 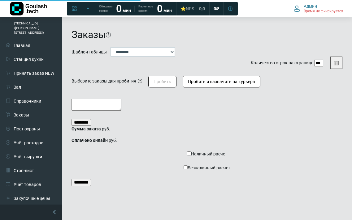 What do you see at coordinates (221, 82) in the screenshot?
I see `button: Пробить и назначить на курьера` at bounding box center [221, 82].